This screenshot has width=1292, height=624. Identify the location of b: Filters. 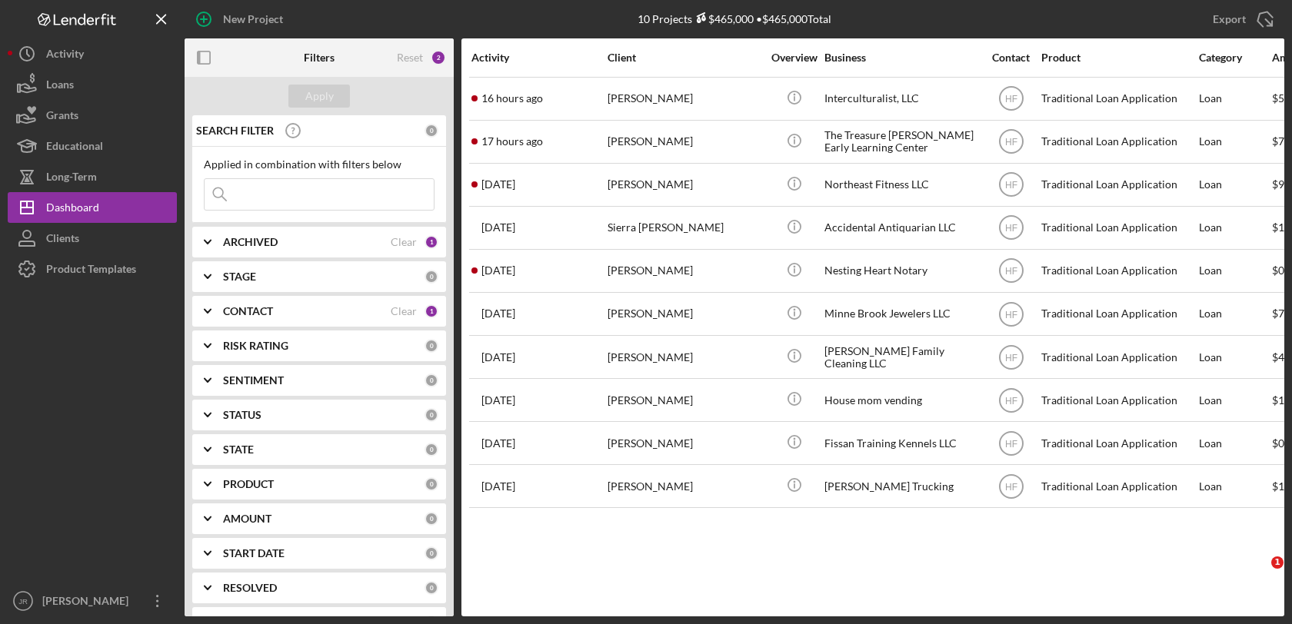
(319, 58).